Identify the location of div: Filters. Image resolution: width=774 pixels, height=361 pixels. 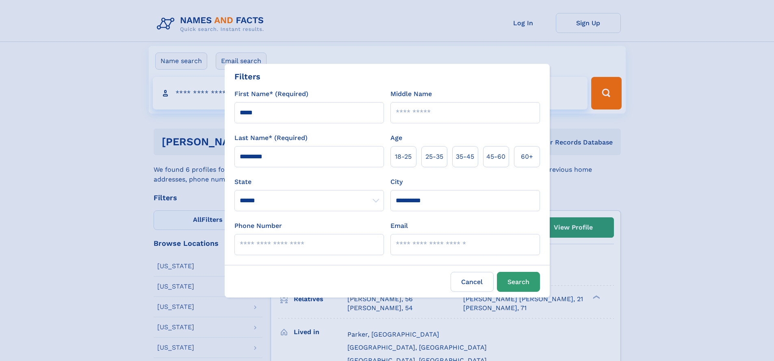
(248, 76).